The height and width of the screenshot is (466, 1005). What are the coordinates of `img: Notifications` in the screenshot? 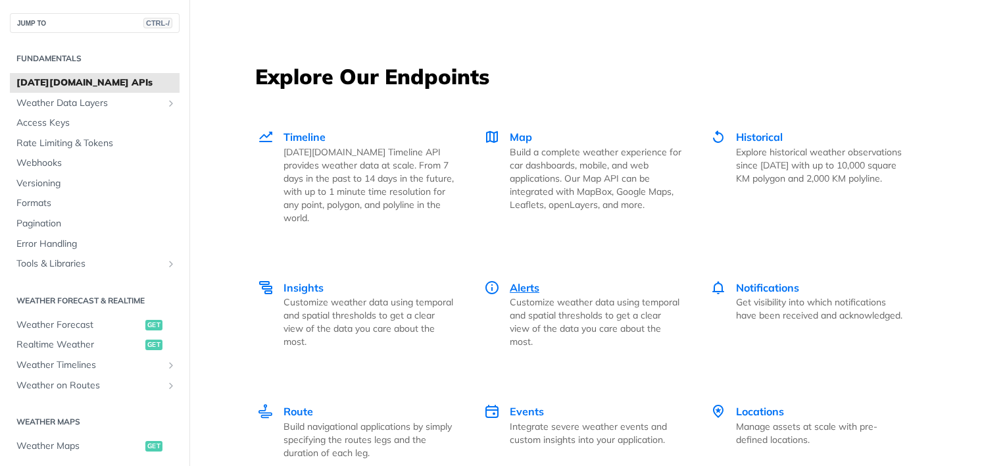 It's located at (718, 287).